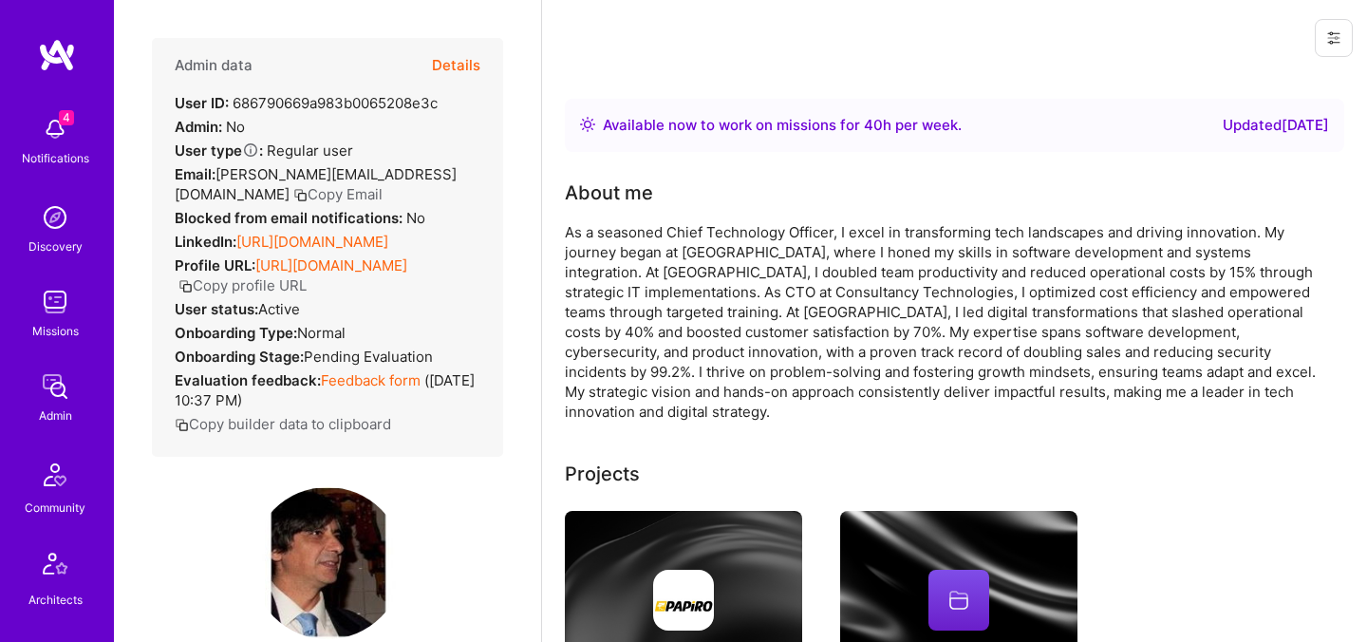  Describe the element at coordinates (66, 118) in the screenshot. I see `span: 4` at that location.